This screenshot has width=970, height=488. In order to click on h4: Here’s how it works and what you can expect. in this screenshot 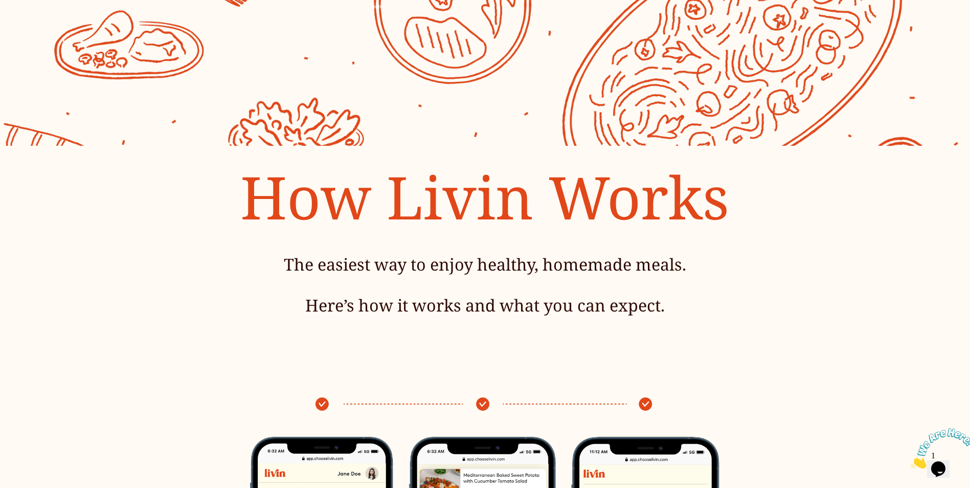, I will do `click(485, 305)`.